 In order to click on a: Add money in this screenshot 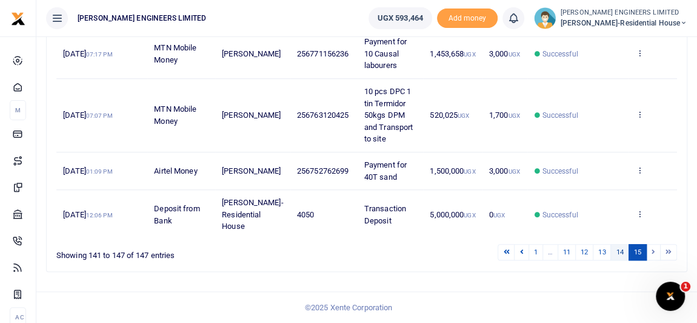, I will do `click(468, 17)`.